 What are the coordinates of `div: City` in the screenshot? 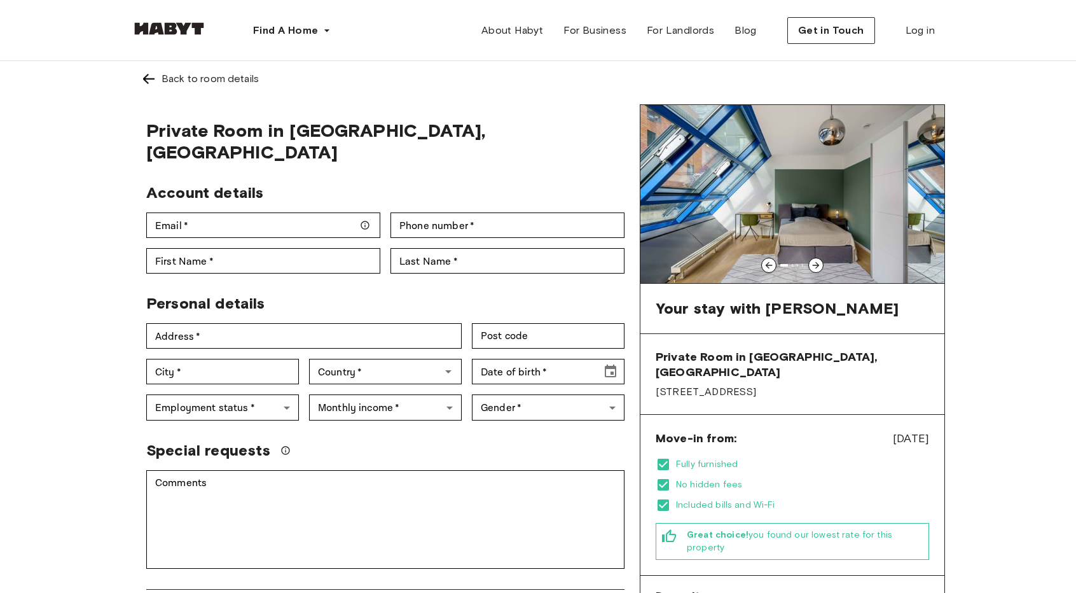 It's located at (223, 371).